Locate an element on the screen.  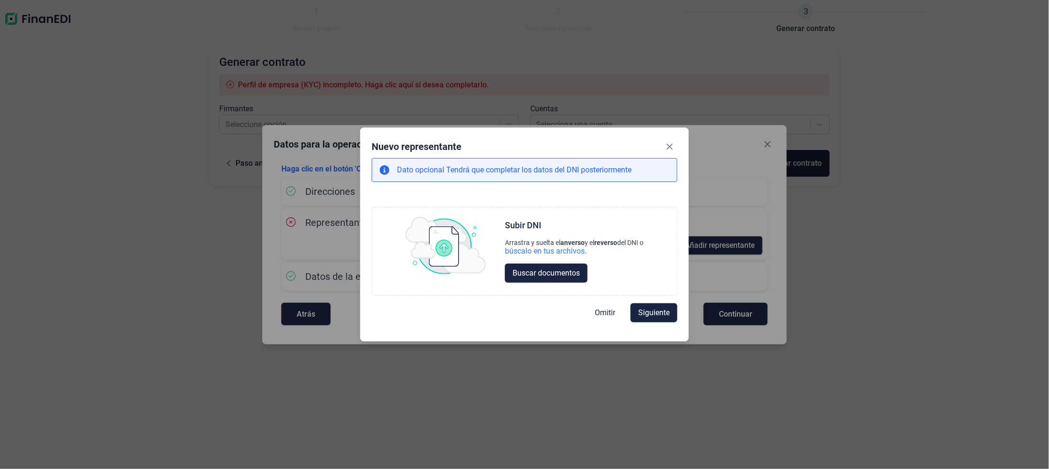
b: reverso is located at coordinates (606, 243).